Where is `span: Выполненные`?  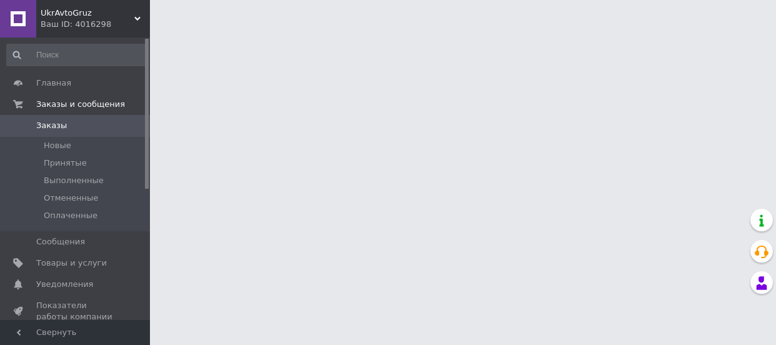 span: Выполненные is located at coordinates (74, 181).